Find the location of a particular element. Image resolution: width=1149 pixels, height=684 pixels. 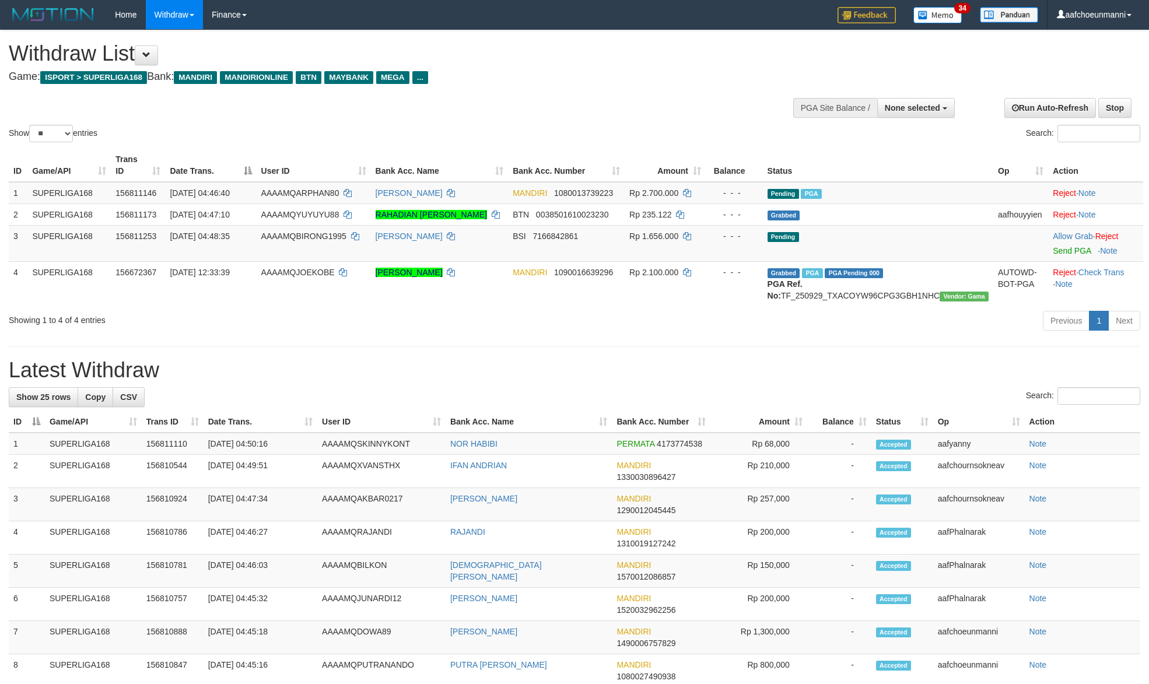

span: BSI is located at coordinates (519, 236).